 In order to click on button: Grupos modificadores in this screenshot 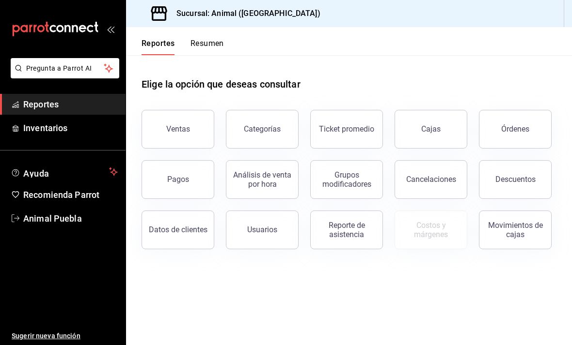, I will do `click(346, 180)`.